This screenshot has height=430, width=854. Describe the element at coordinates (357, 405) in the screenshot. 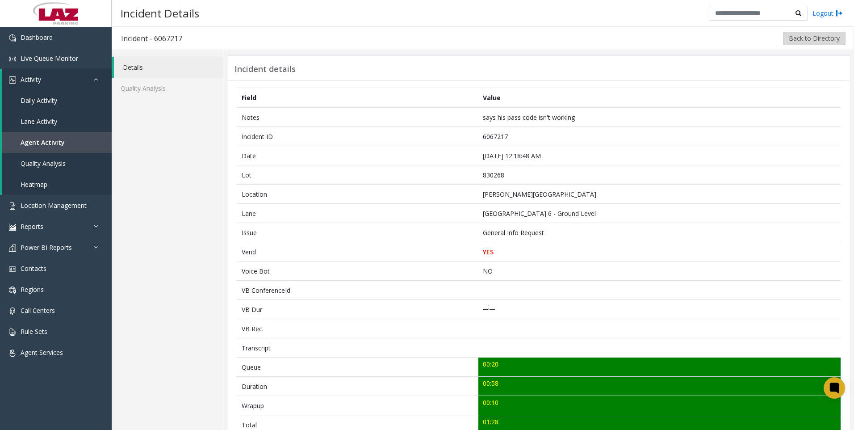

I see `td: Wrapup` at that location.